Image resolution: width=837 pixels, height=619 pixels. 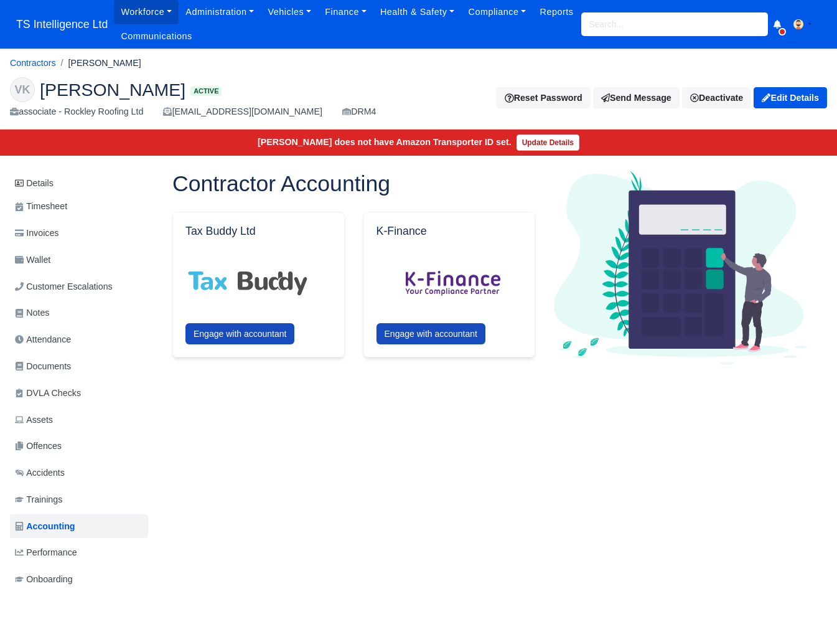 What do you see at coordinates (77, 111) in the screenshot?
I see `div: associate - Rockley Roofing Ltd` at bounding box center [77, 111].